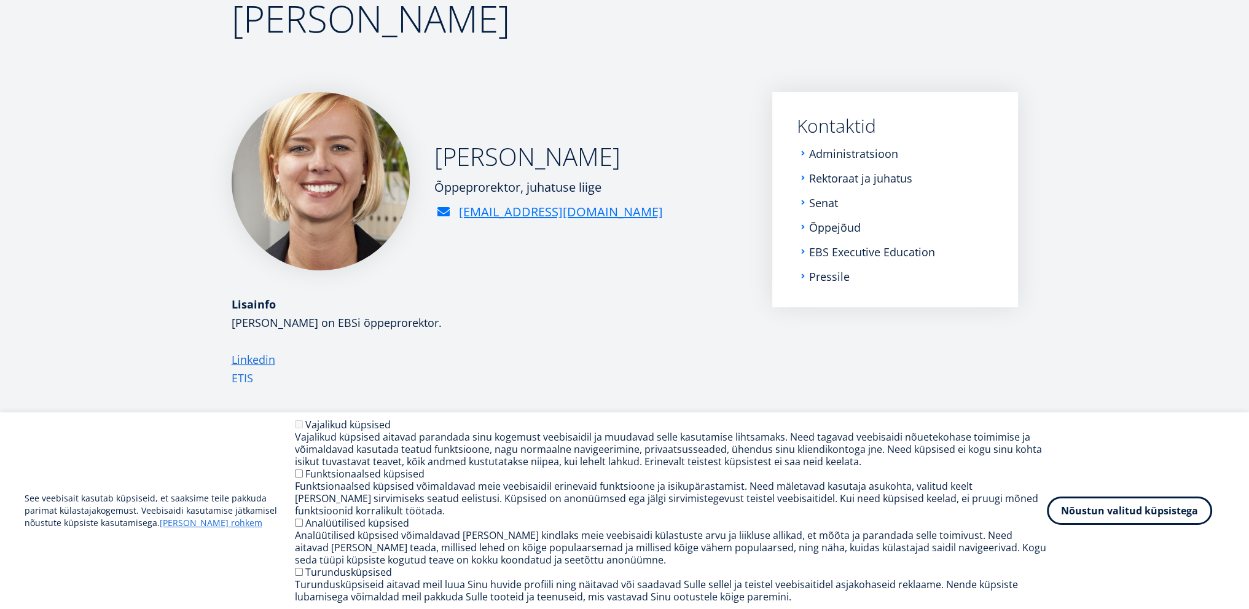  What do you see at coordinates (253, 359) in the screenshot?
I see `a: Linkedin` at bounding box center [253, 359].